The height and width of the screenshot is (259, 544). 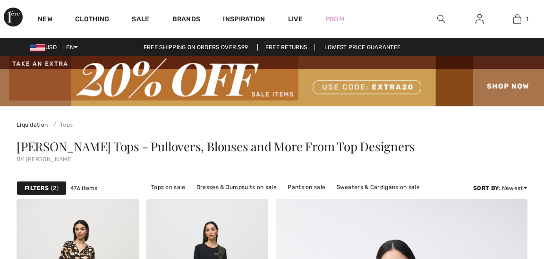 I want to click on a: Free shipping on orders over $99, so click(x=196, y=47).